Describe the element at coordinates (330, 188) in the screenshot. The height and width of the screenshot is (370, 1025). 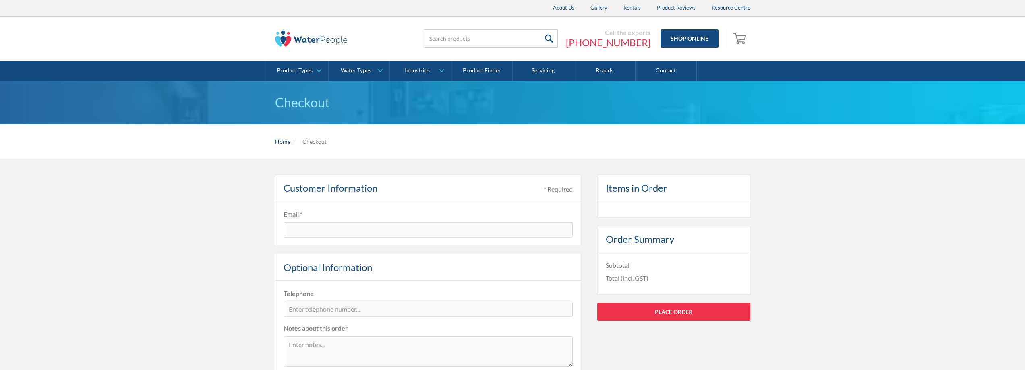
I see `h4: Customer Information` at that location.